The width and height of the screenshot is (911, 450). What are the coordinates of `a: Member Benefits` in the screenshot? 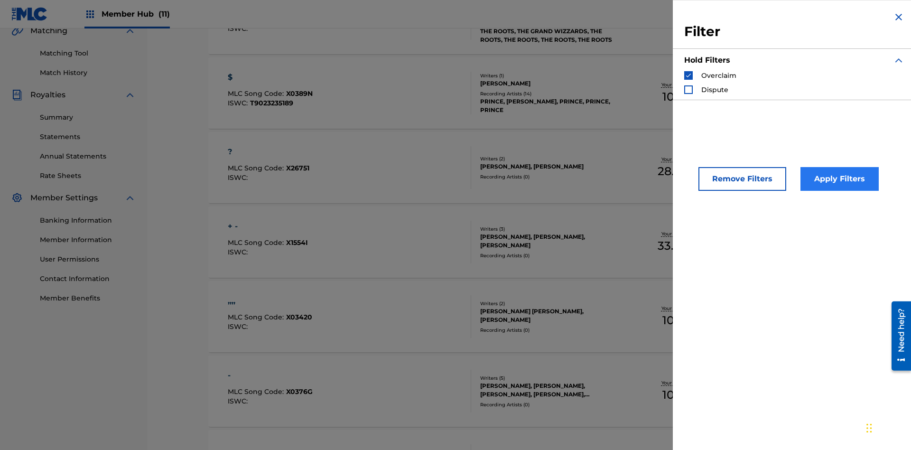 It's located at (88, 298).